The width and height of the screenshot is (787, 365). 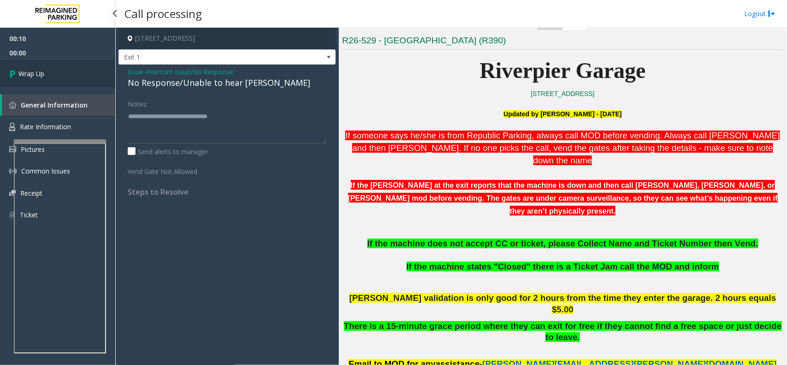 I want to click on img: logout, so click(x=772, y=13).